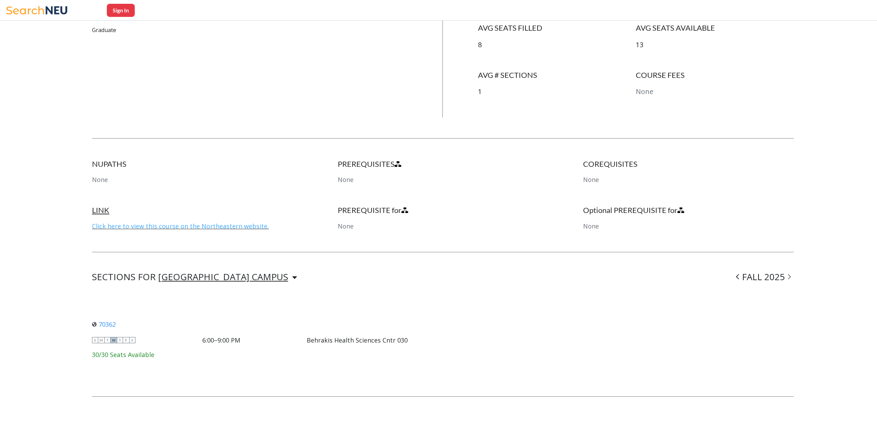 The height and width of the screenshot is (438, 877). I want to click on span: M, so click(101, 340).